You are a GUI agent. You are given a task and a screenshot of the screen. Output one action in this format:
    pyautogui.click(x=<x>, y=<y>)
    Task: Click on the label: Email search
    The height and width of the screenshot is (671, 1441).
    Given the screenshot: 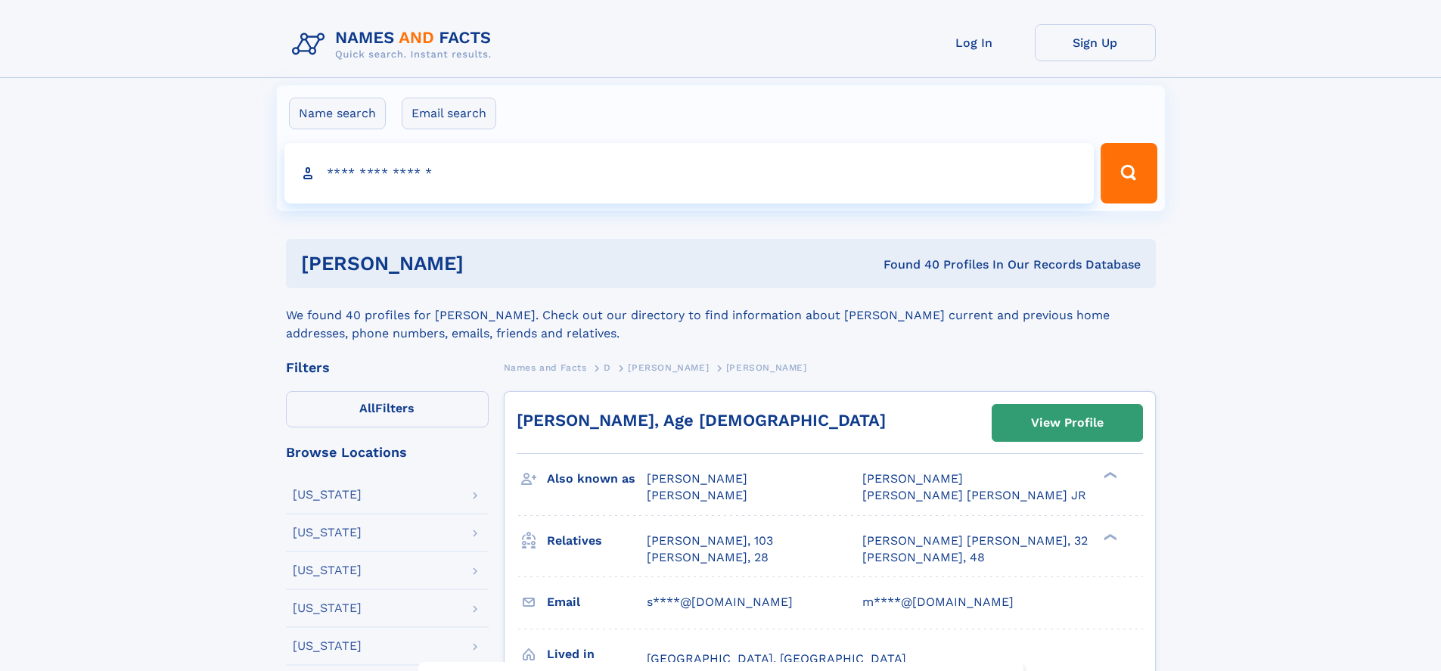 What is the action you would take?
    pyautogui.click(x=449, y=113)
    